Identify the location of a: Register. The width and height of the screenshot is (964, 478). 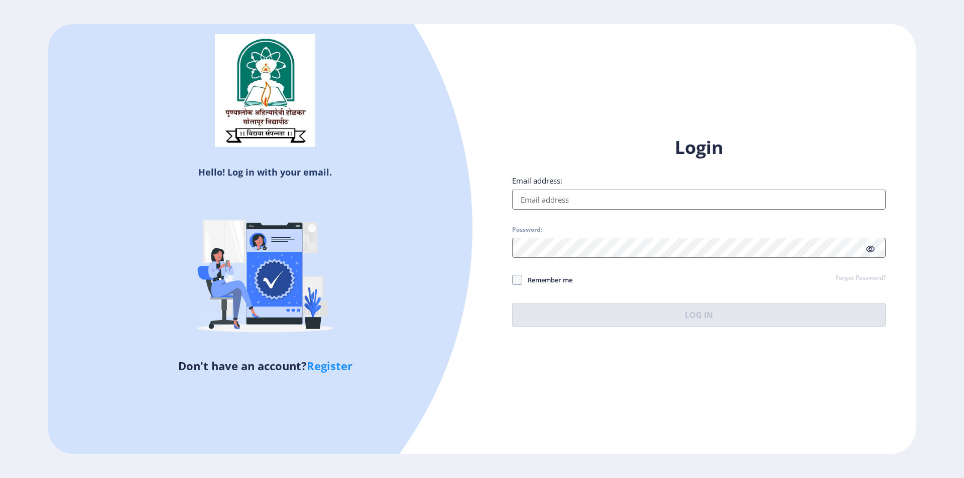
(329, 366).